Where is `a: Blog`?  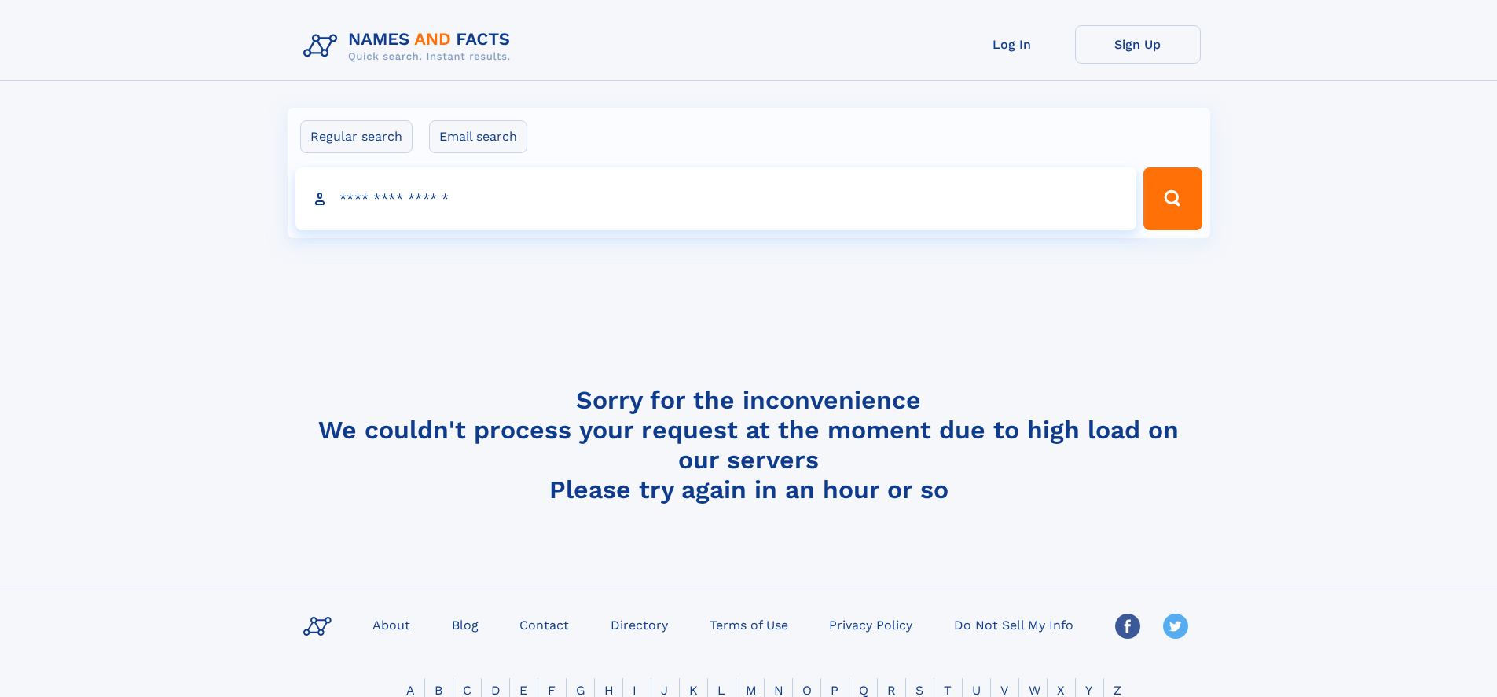 a: Blog is located at coordinates (465, 624).